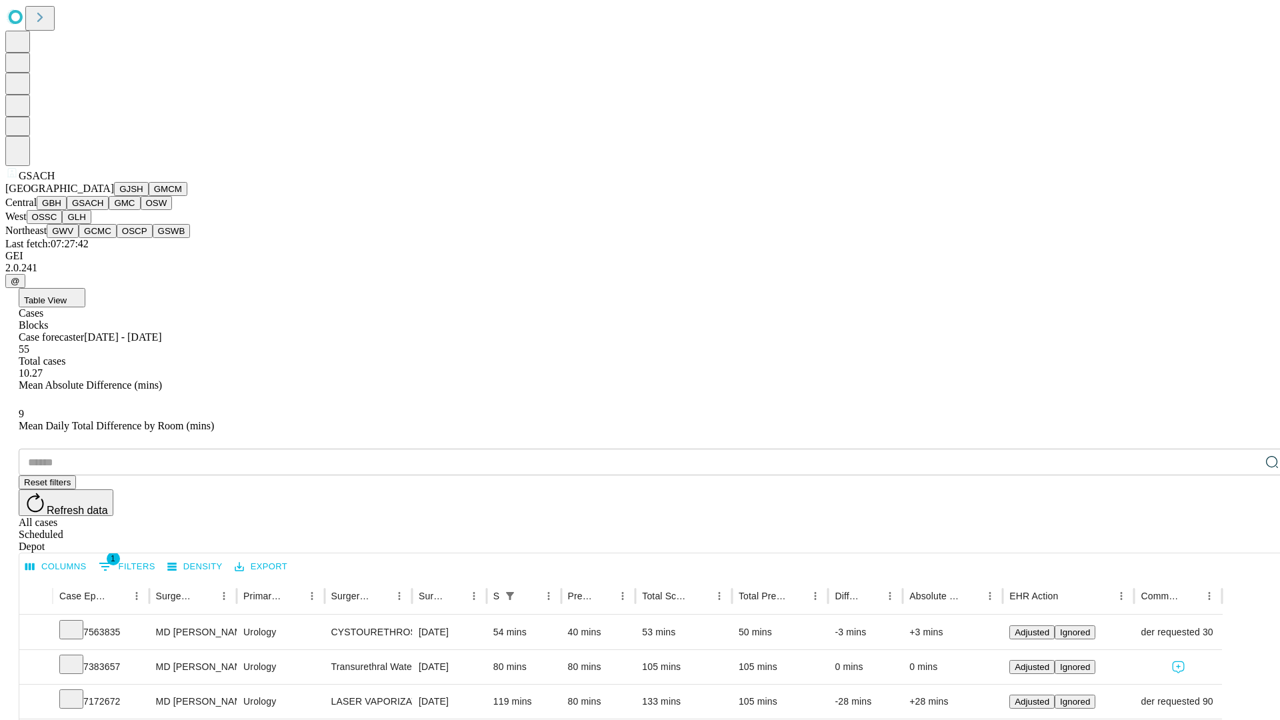 The image size is (1280, 720). Describe the element at coordinates (263, 596) in the screenshot. I see `div: Primary Service` at that location.